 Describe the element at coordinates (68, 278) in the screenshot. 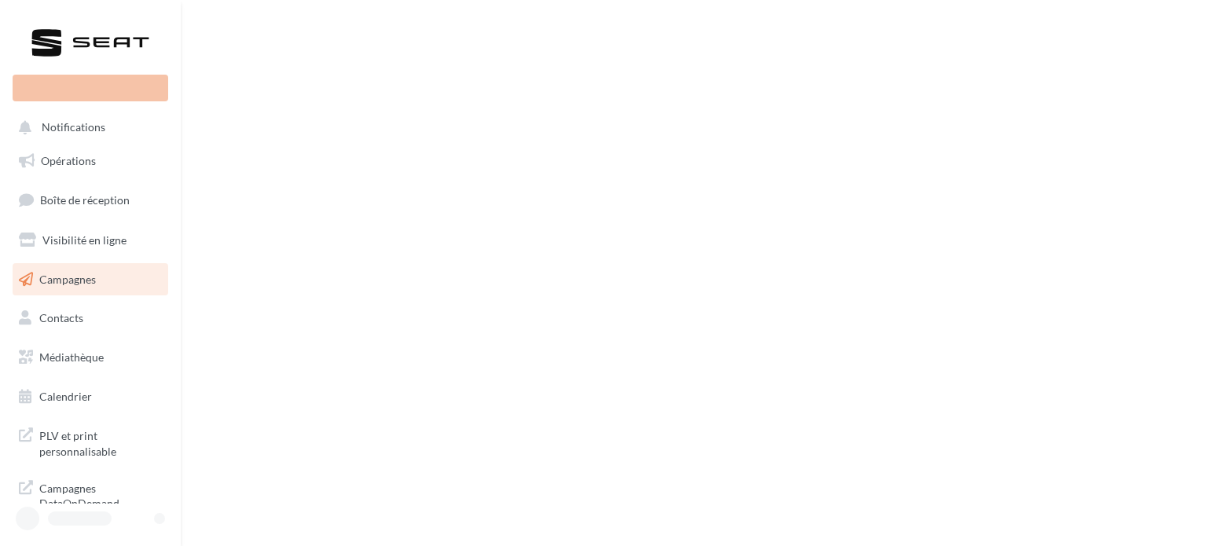

I see `span: Campagnes` at that location.